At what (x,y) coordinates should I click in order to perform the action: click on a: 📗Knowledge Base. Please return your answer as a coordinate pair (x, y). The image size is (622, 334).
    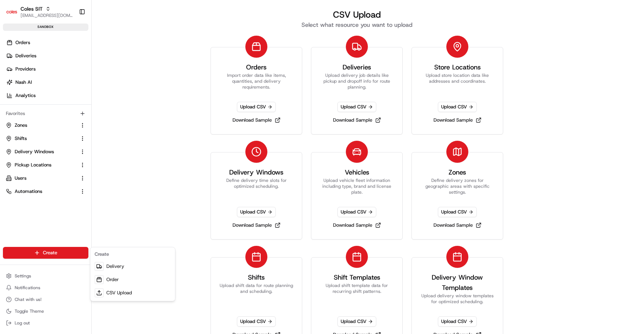
    Looking at the image, I should click on (32, 110).